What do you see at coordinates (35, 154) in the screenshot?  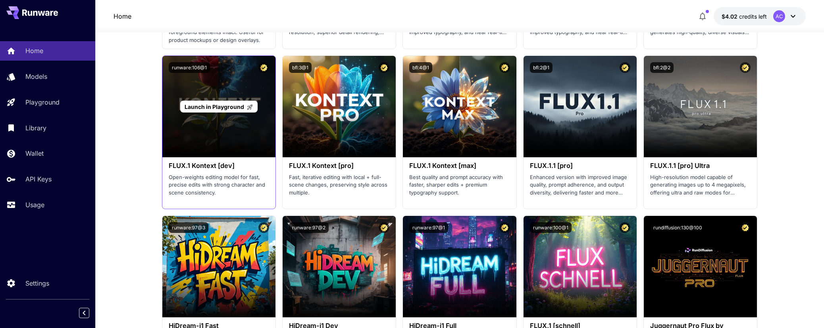 I see `p: Wallet` at bounding box center [35, 154].